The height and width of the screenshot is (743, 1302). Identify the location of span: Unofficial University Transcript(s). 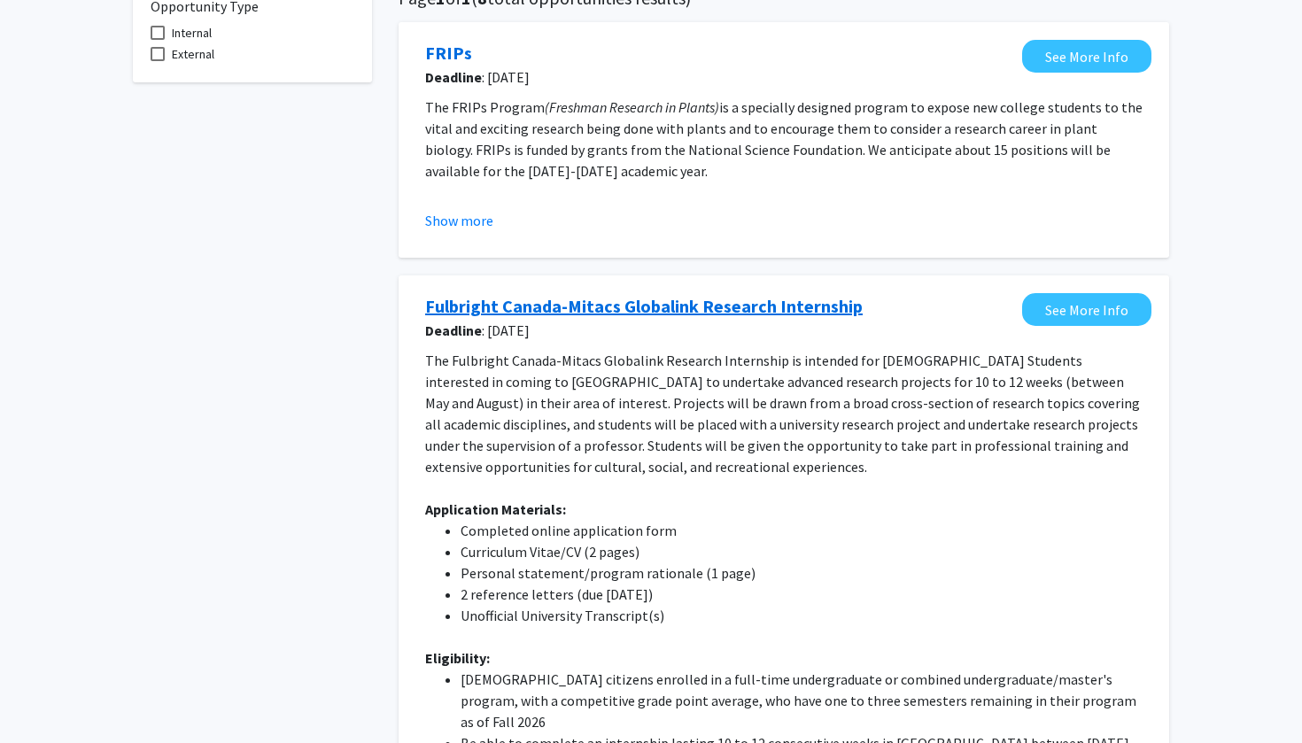
(562, 616).